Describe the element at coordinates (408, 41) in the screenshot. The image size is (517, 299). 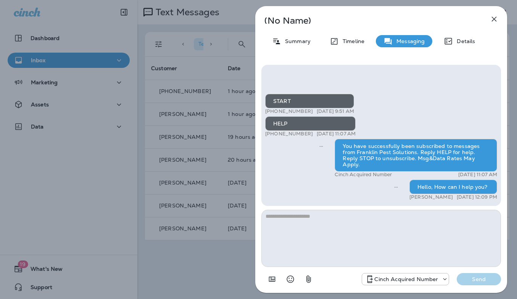
I see `p: Messaging` at that location.